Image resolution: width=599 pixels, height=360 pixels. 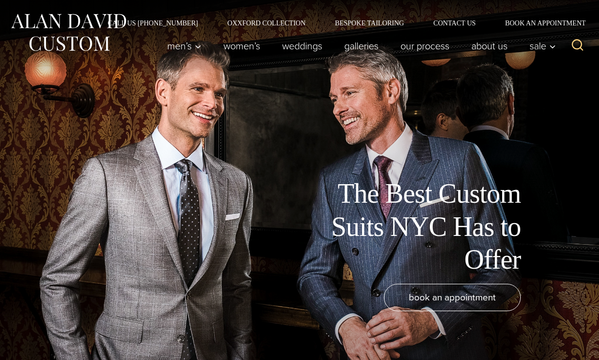 I want to click on span: Sale, so click(x=543, y=46).